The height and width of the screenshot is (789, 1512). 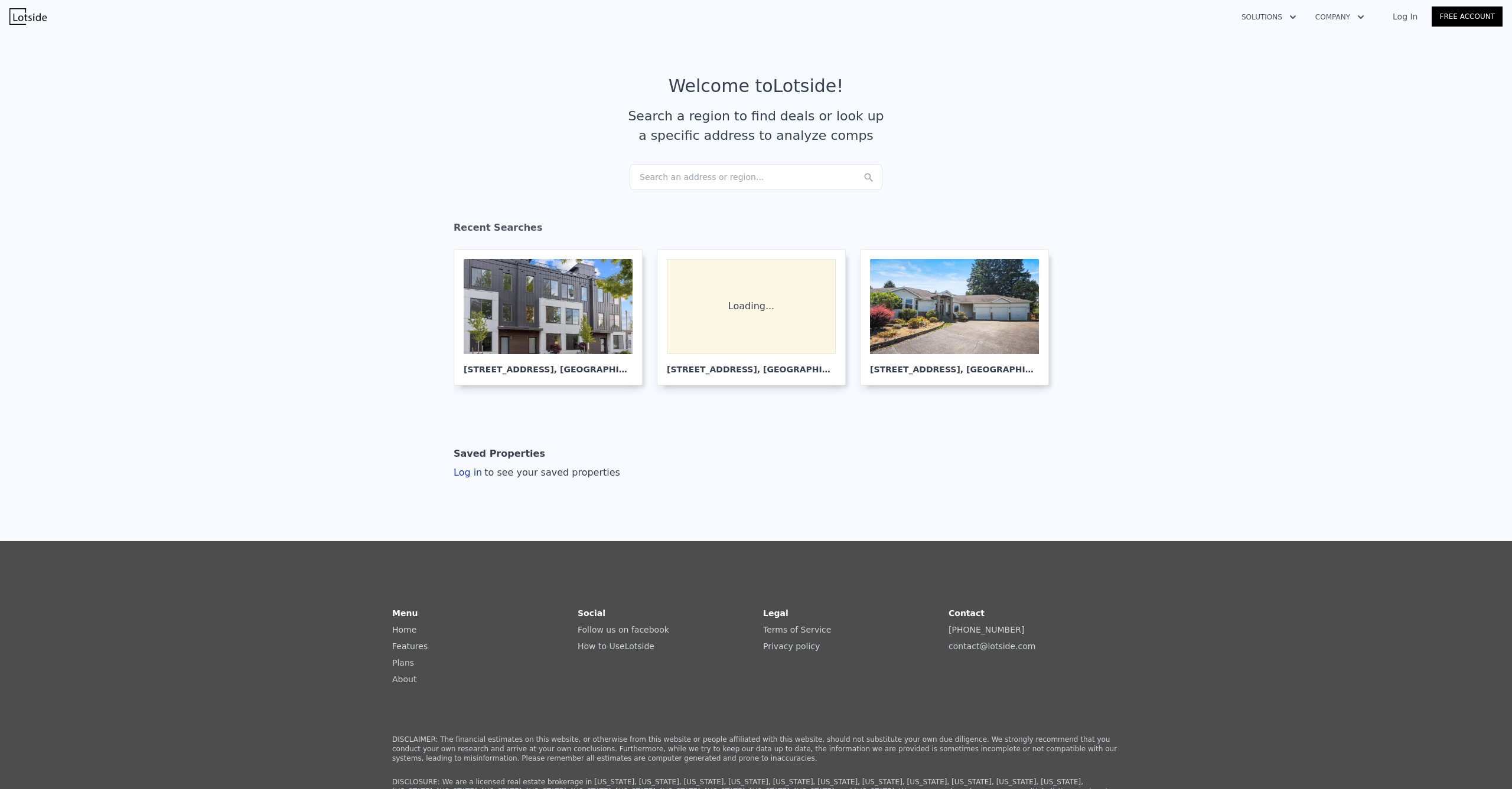 I want to click on a: How to UseLotside, so click(x=616, y=647).